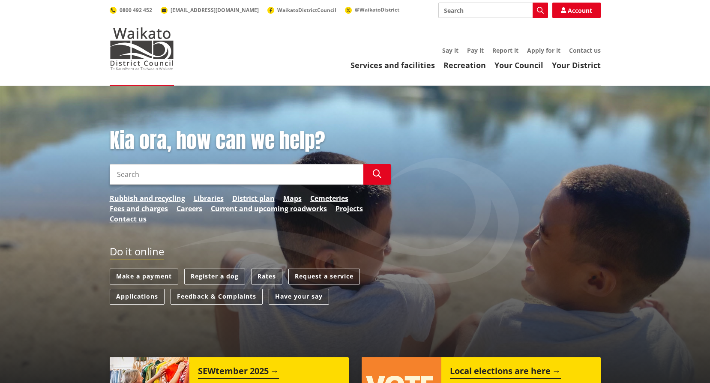 Image resolution: width=710 pixels, height=383 pixels. What do you see at coordinates (464, 65) in the screenshot?
I see `a: Recreation` at bounding box center [464, 65].